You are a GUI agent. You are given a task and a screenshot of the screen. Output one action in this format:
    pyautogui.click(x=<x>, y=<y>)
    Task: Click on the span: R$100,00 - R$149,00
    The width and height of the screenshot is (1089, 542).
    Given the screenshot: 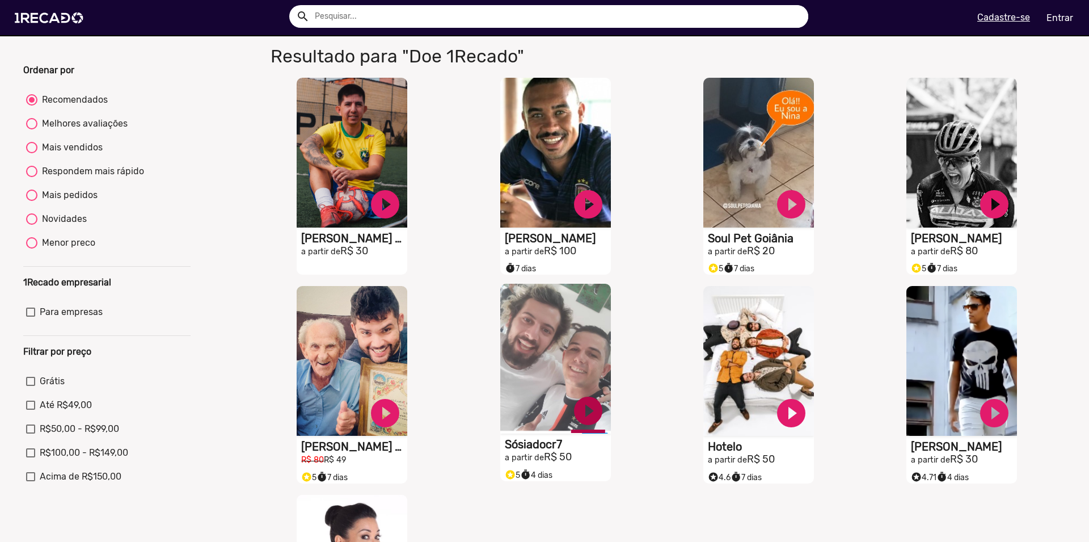 What is the action you would take?
    pyautogui.click(x=84, y=453)
    